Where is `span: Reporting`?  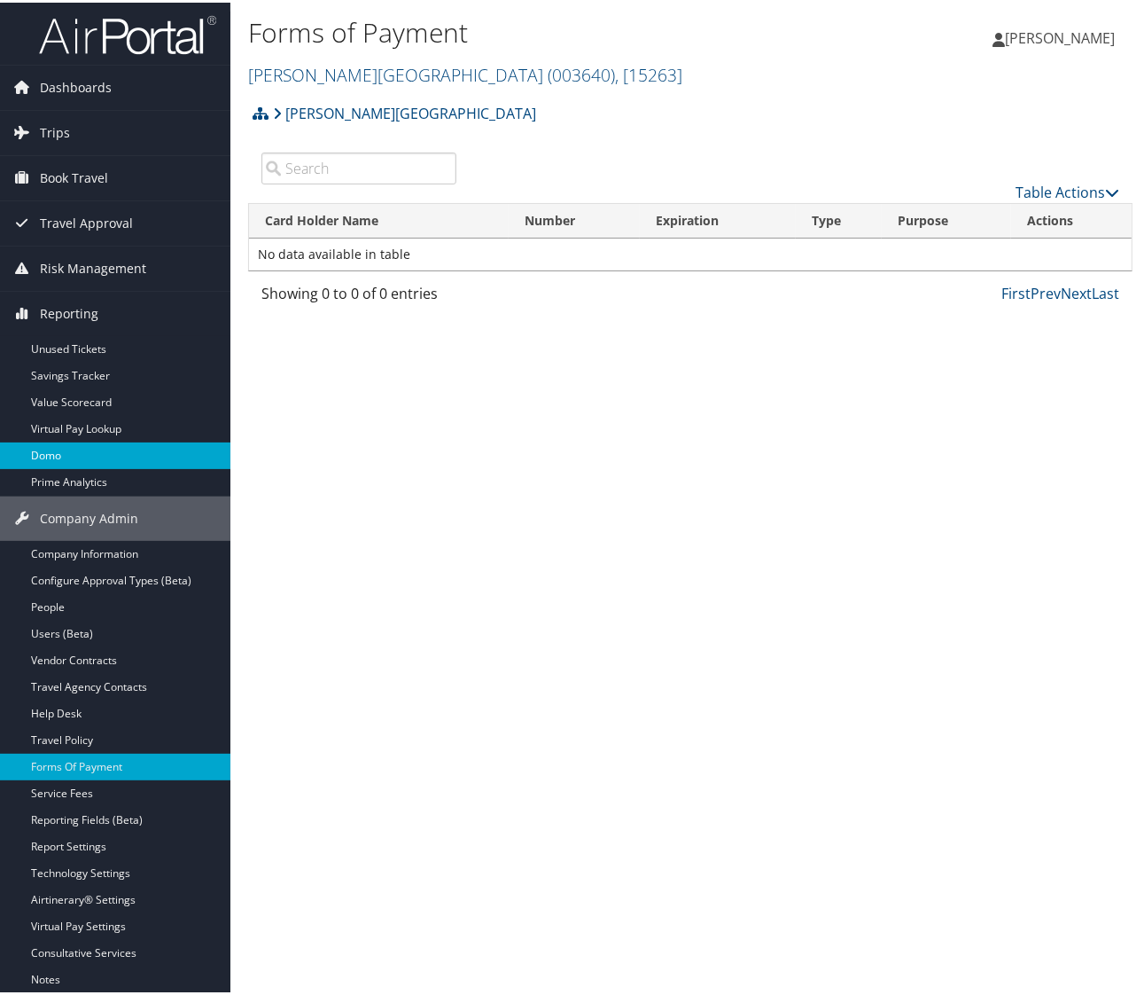 span: Reporting is located at coordinates (69, 311).